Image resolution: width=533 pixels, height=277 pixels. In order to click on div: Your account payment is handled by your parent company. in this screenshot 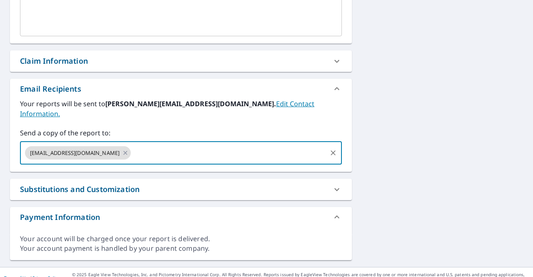, I will do `click(181, 248)`.